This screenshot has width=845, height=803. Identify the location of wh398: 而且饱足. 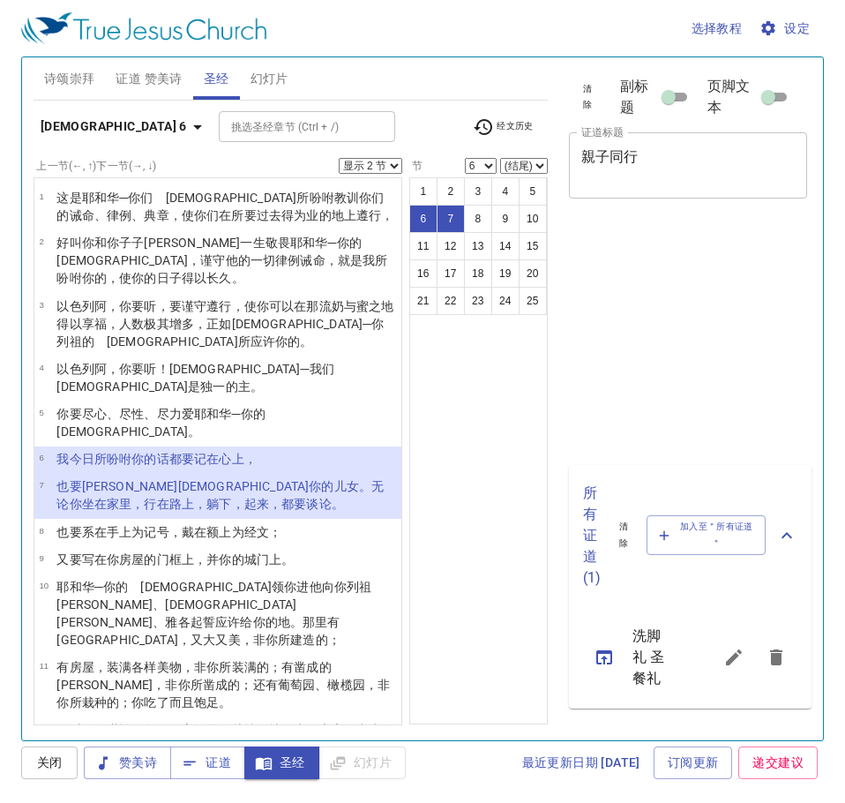
(200, 702).